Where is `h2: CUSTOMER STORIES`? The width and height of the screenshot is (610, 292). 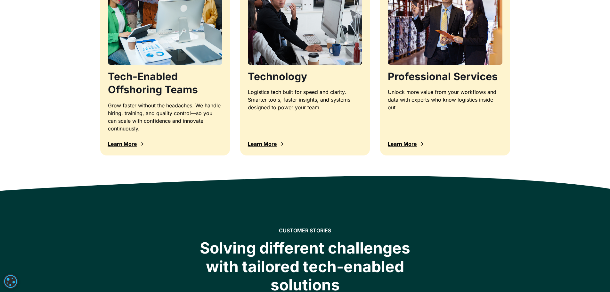
h2: CUSTOMER STORIES is located at coordinates (305, 230).